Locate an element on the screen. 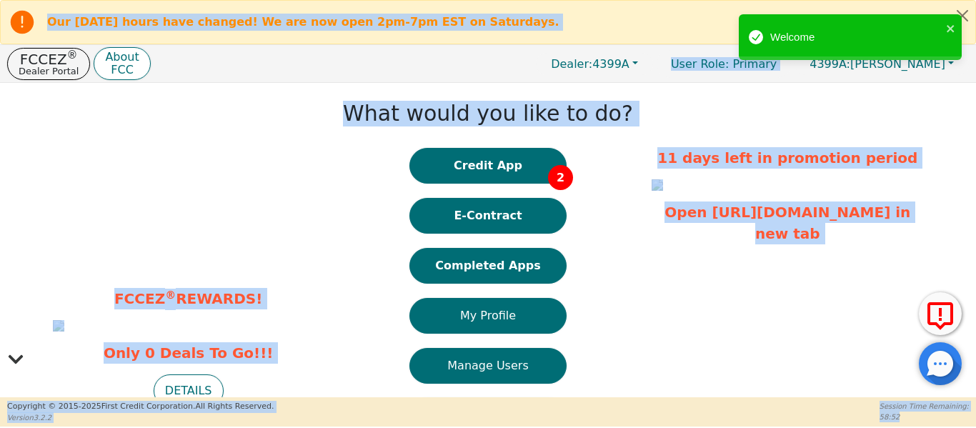 The width and height of the screenshot is (976, 428). button: E-Contract is located at coordinates (488, 216).